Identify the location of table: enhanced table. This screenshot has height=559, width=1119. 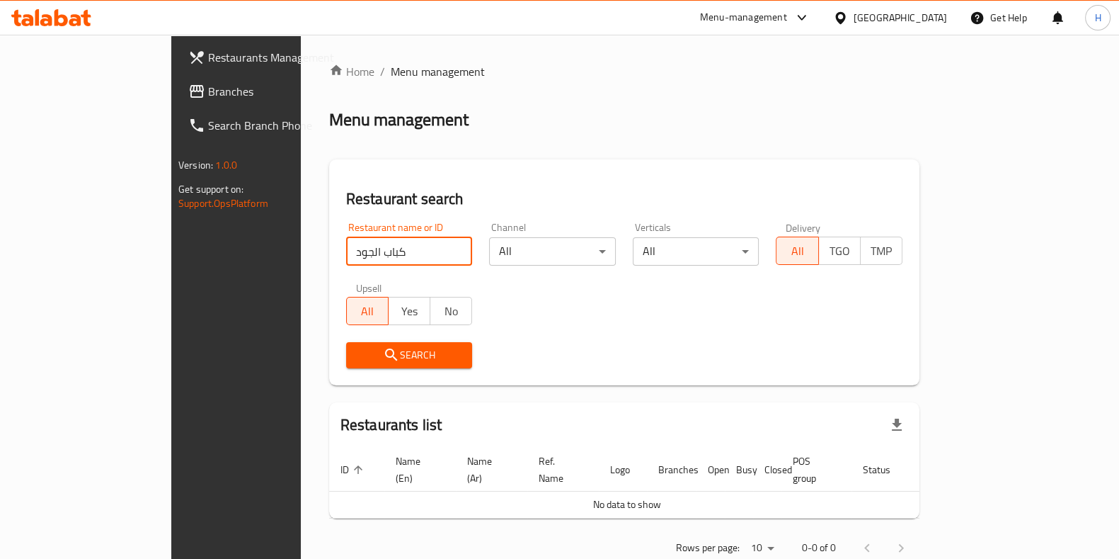
(652, 483).